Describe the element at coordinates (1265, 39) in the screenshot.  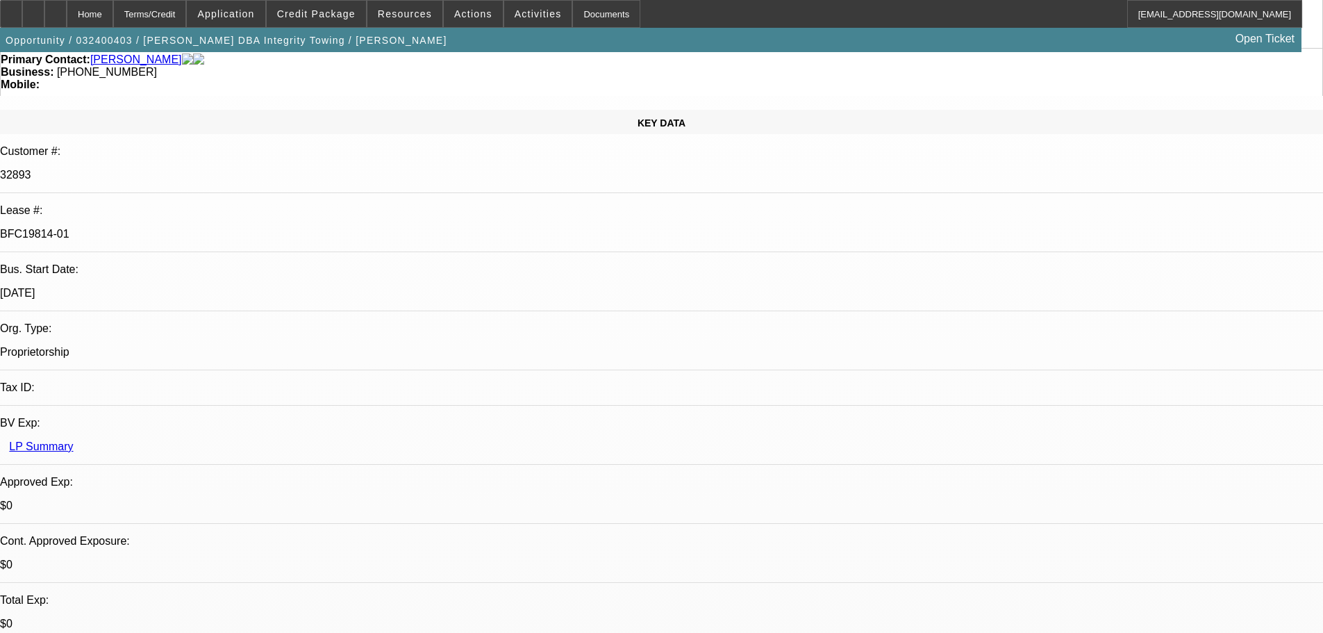
I see `a: Open Ticket` at that location.